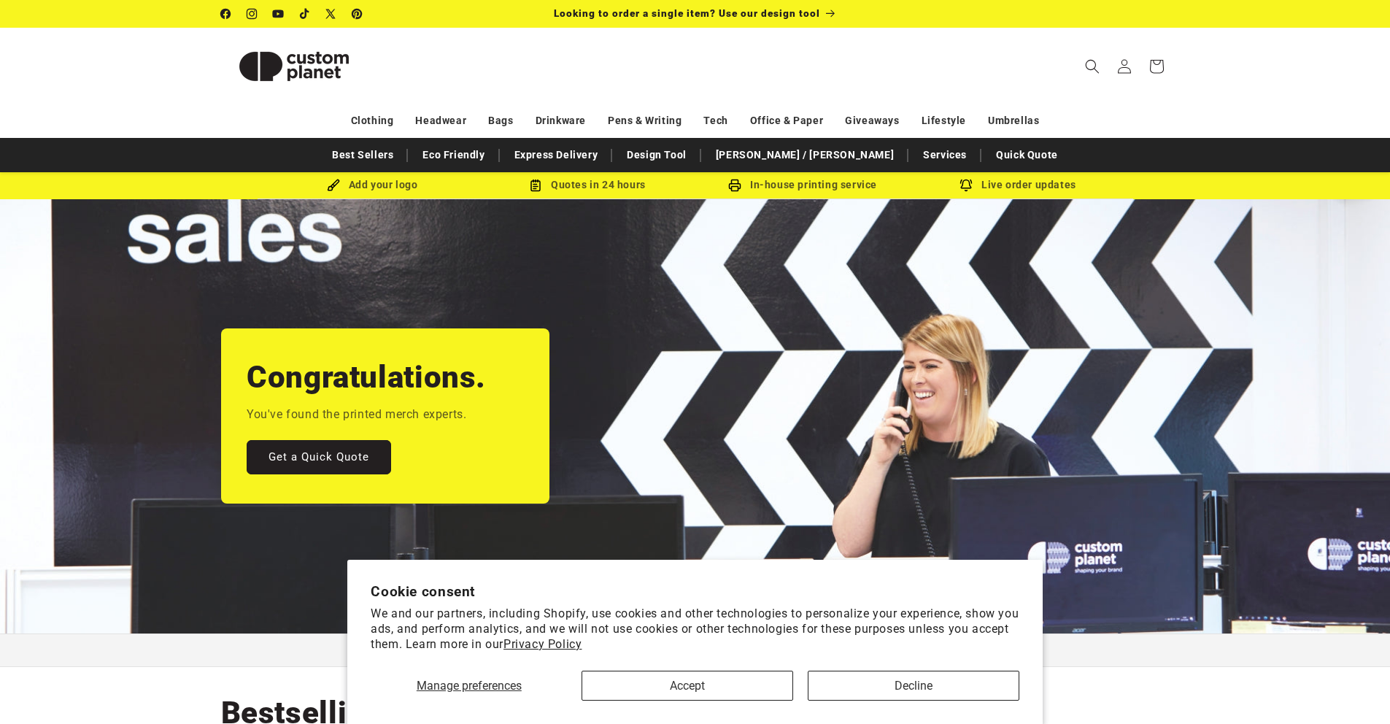 The height and width of the screenshot is (724, 1390). What do you see at coordinates (657, 155) in the screenshot?
I see `a: Design Tool` at bounding box center [657, 155].